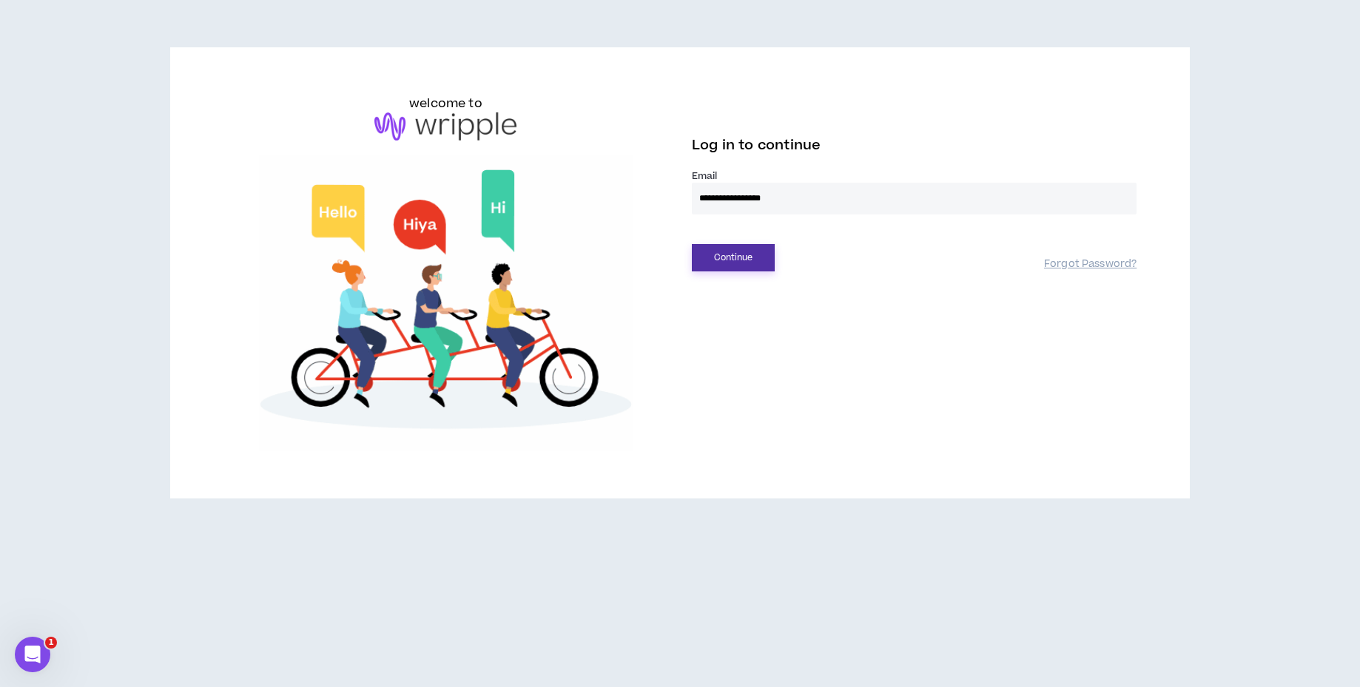  I want to click on label: Email, so click(914, 176).